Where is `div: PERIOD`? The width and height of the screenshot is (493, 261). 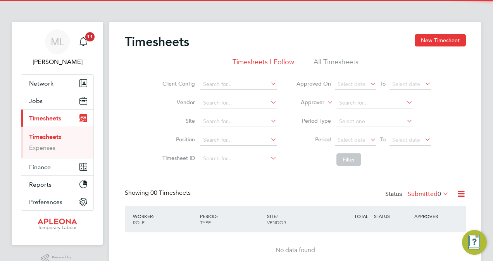
div: PERIOD is located at coordinates (232, 220).